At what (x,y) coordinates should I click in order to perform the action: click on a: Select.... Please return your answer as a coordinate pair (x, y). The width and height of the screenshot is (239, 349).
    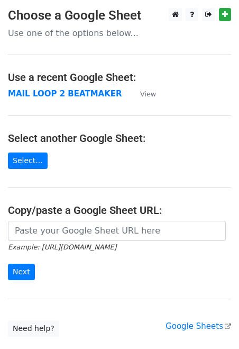
    Looking at the image, I should click on (28, 160).